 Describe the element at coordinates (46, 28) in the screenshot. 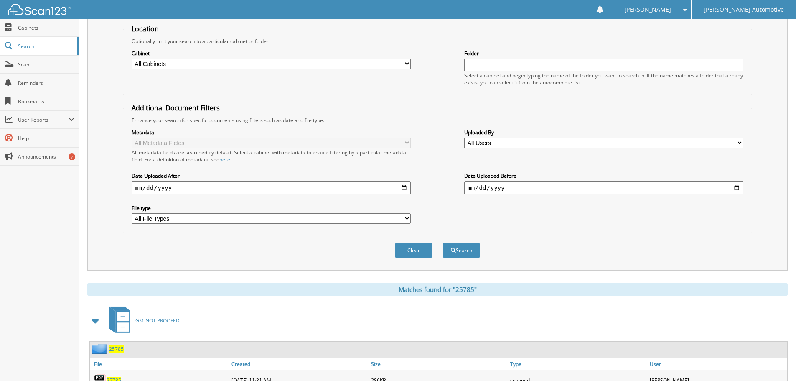

I see `span: Cabinets` at that location.